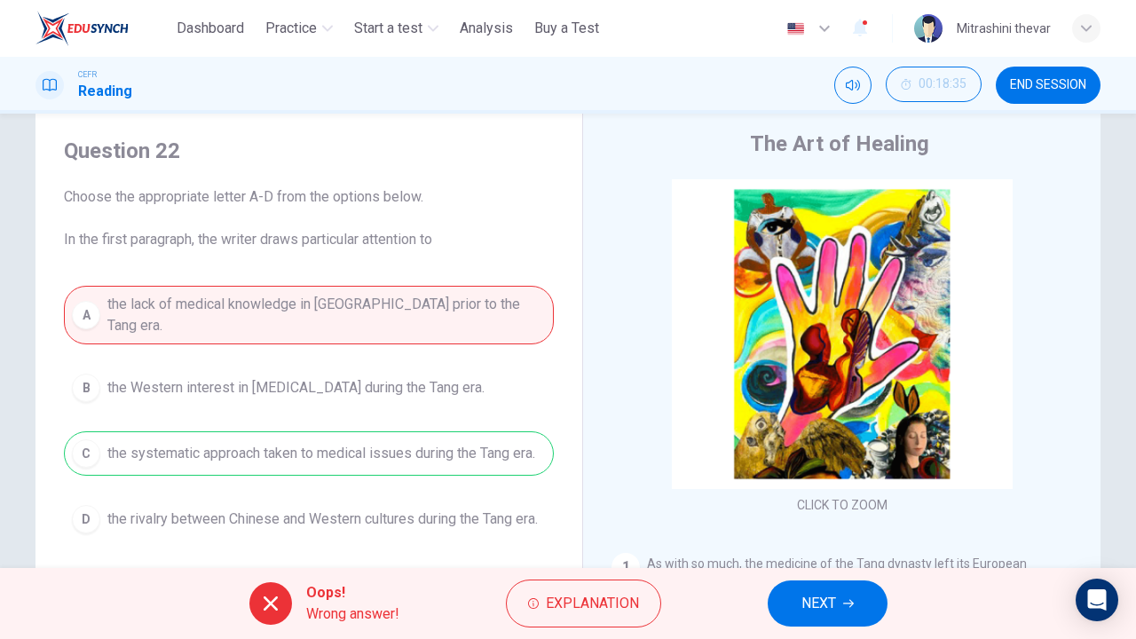 This screenshot has height=639, width=1136. Describe the element at coordinates (1048, 85) in the screenshot. I see `span: END SESSION` at that location.